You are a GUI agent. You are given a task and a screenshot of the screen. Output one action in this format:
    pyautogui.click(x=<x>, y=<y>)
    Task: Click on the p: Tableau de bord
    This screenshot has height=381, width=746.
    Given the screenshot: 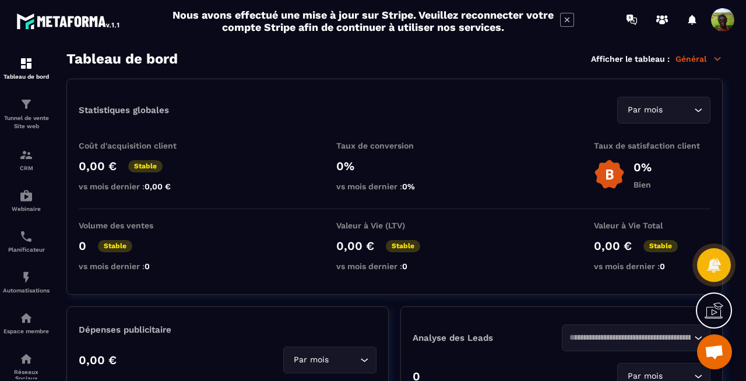 What is the action you would take?
    pyautogui.click(x=26, y=76)
    